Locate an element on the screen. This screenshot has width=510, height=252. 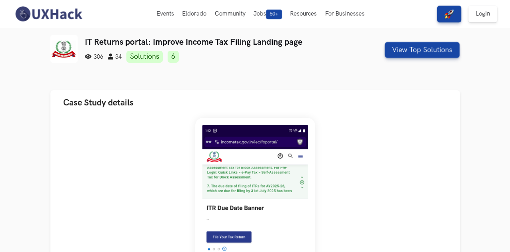
h3: IT Returns portal: Improve Income Tax Filing Landing page is located at coordinates (220, 42).